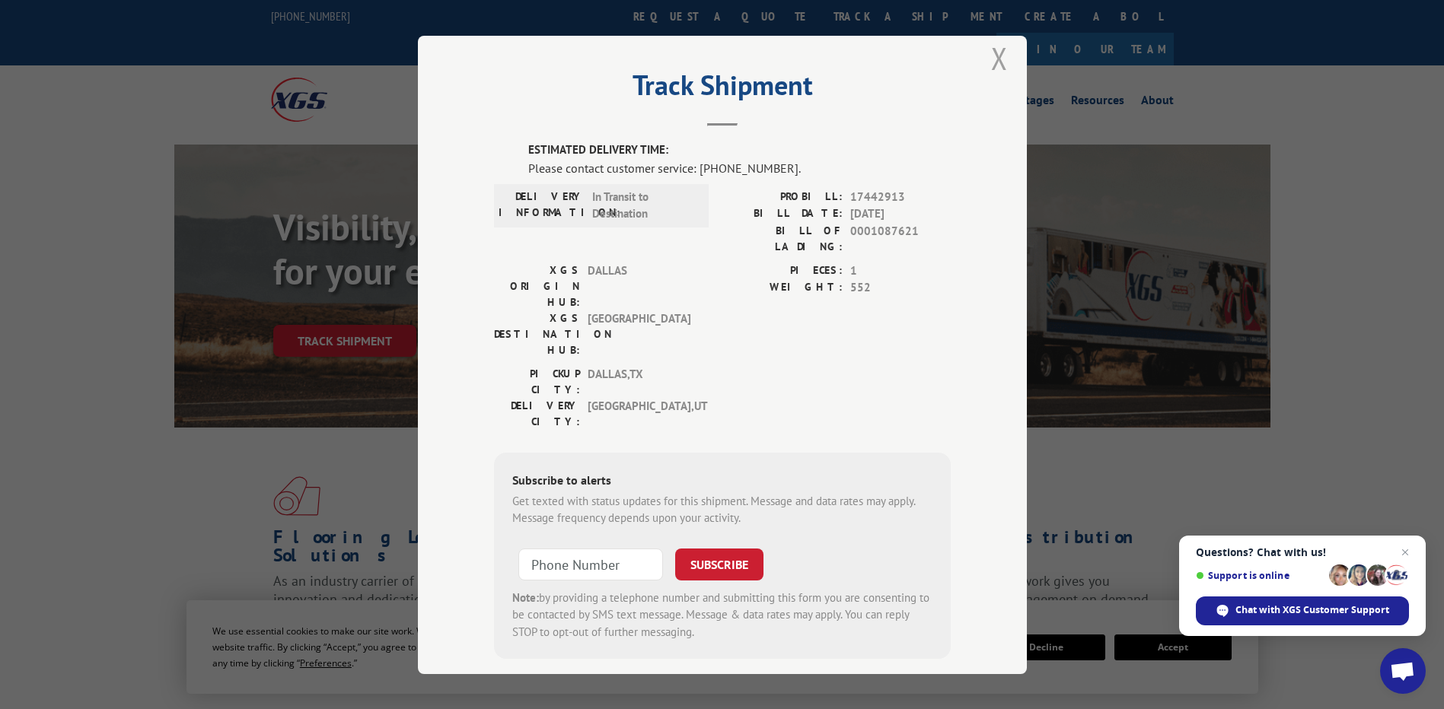 This screenshot has height=709, width=1444. I want to click on label: DELIVERY INFORMATION:, so click(541, 205).